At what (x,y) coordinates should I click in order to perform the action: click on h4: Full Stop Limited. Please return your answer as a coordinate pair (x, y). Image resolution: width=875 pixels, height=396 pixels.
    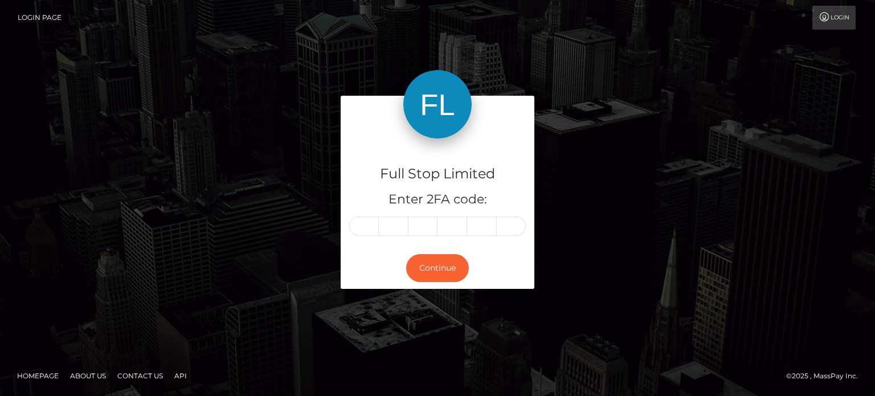
    Looking at the image, I should click on (438, 174).